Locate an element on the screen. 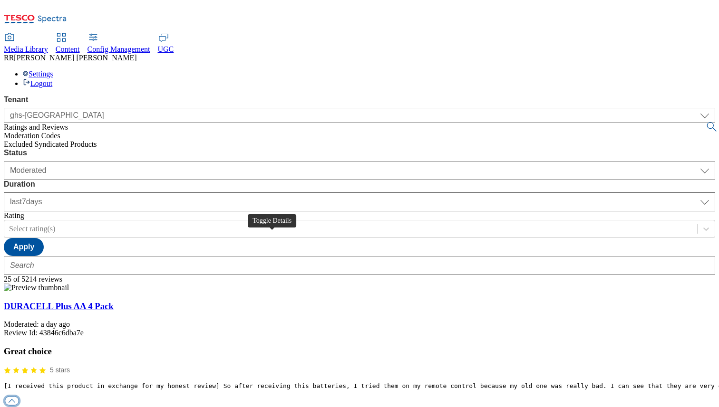 The width and height of the screenshot is (719, 407). span: Config Management is located at coordinates (119, 49).